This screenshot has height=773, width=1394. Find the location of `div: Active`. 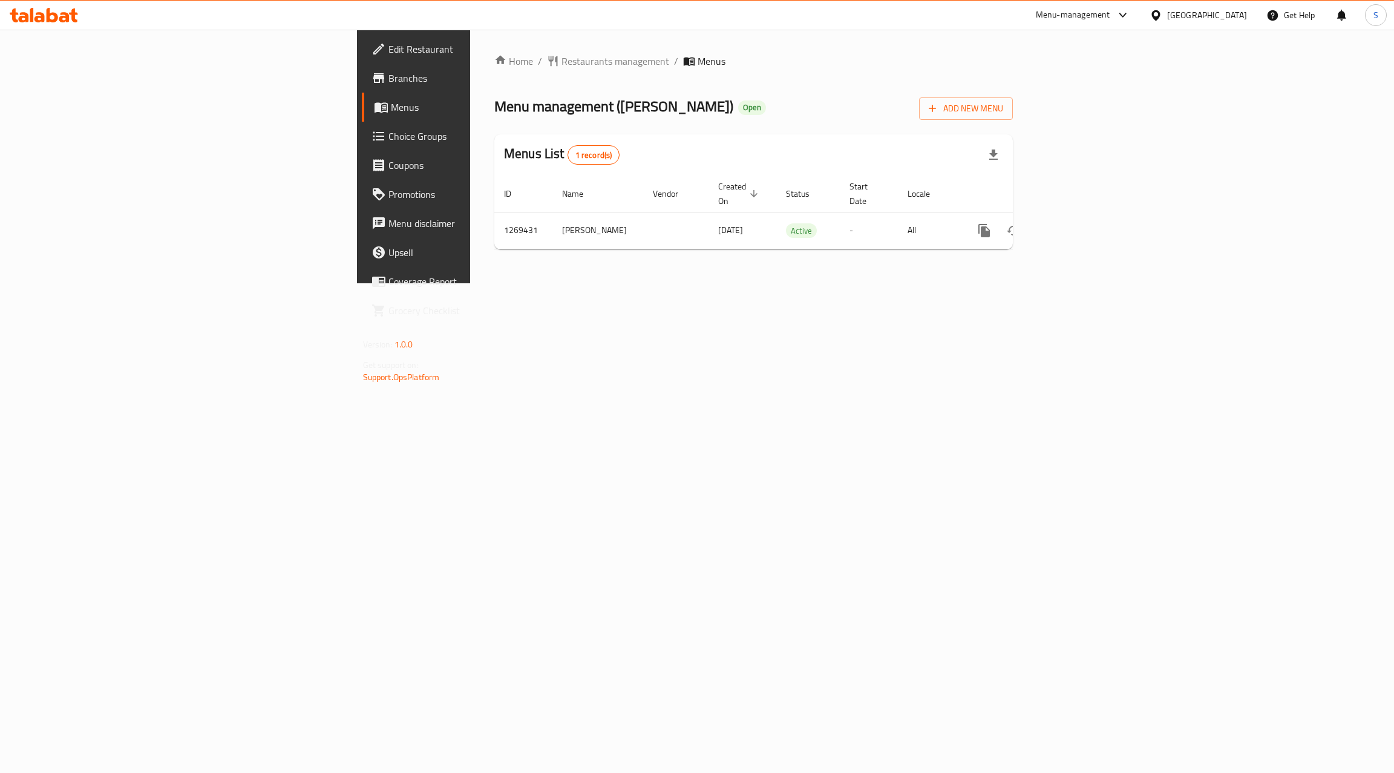

div: Active is located at coordinates (801, 231).